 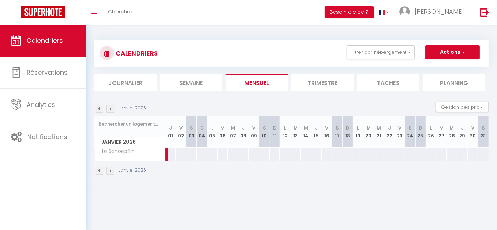 What do you see at coordinates (130, 124) in the screenshot?
I see `input: Rechercher un logement...` at bounding box center [130, 124].